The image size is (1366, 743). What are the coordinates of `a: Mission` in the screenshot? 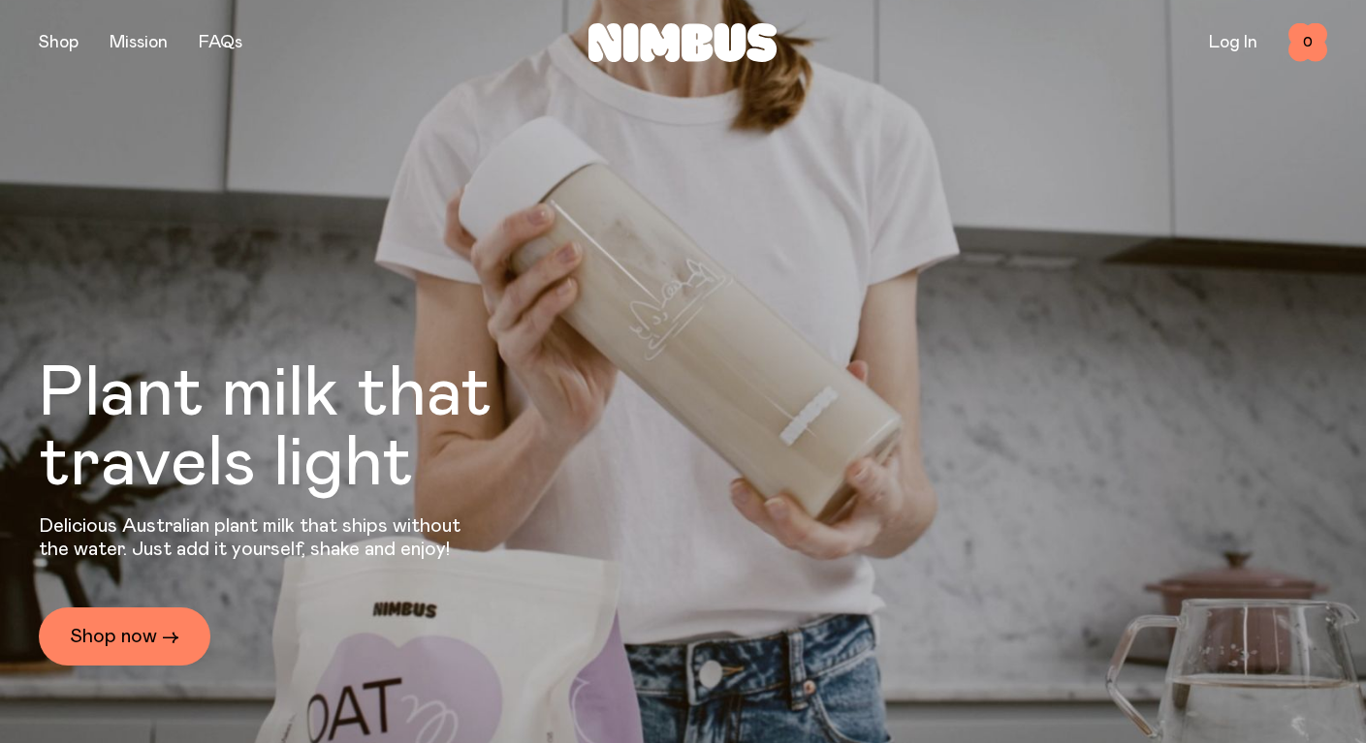 It's located at (139, 43).